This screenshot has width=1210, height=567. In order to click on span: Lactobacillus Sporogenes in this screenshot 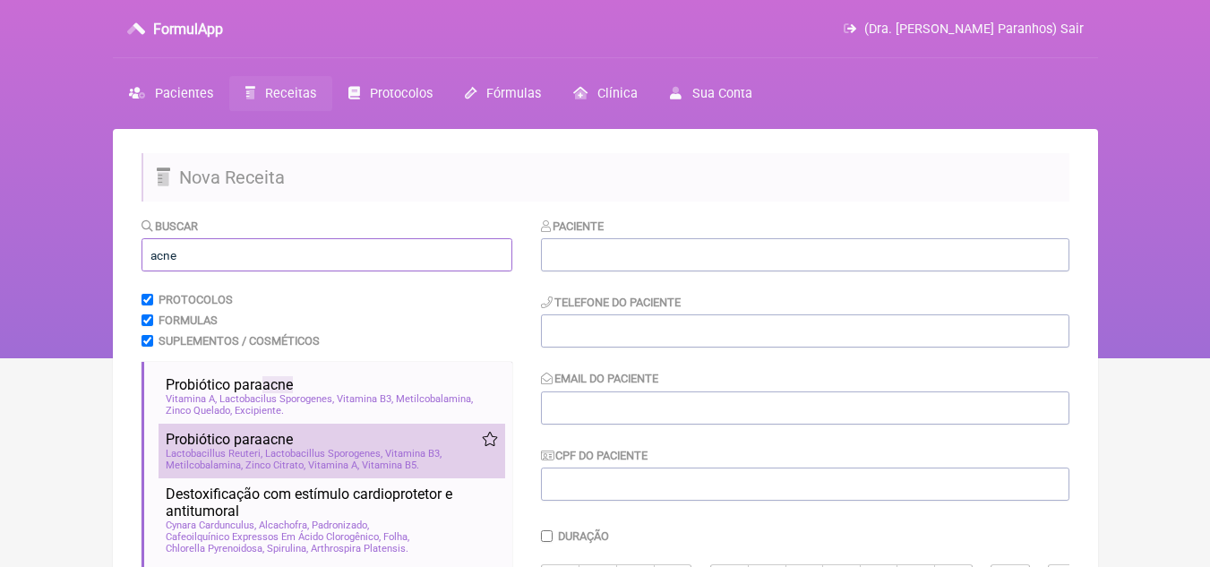, I will do `click(323, 453)`.